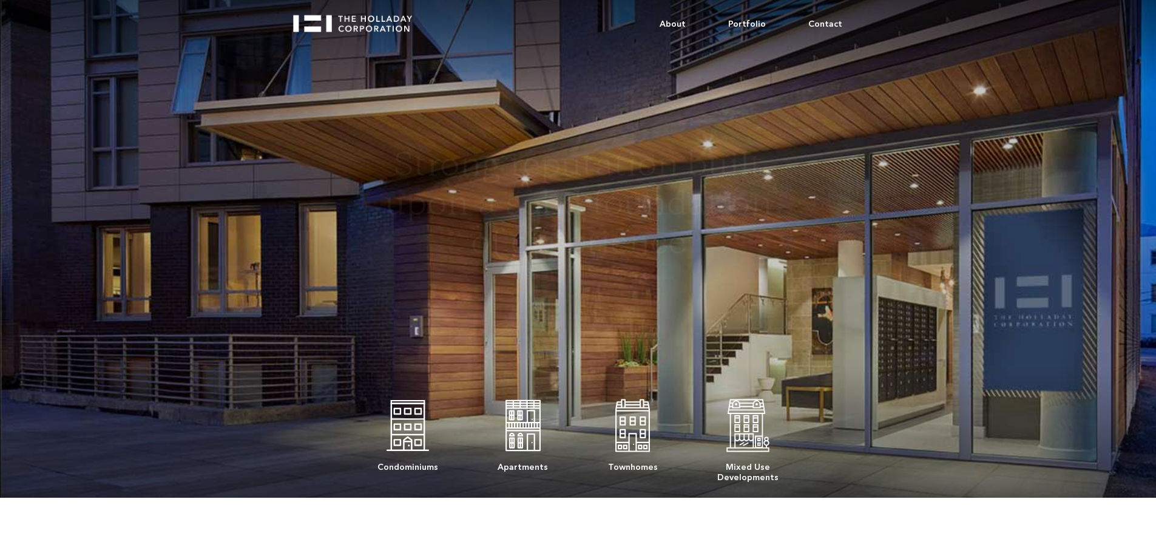 This screenshot has height=553, width=1156. What do you see at coordinates (826, 24) in the screenshot?
I see `a: Contact` at bounding box center [826, 24].